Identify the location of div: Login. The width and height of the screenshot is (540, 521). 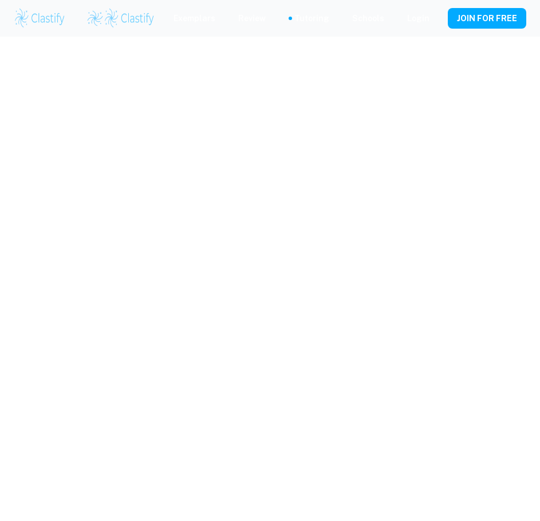
(418, 18).